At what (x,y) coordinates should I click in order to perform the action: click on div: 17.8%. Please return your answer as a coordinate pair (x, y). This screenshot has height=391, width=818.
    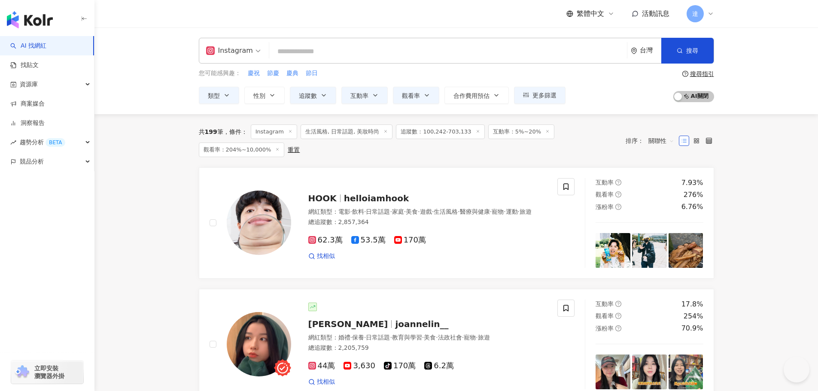
    Looking at the image, I should click on (693, 305).